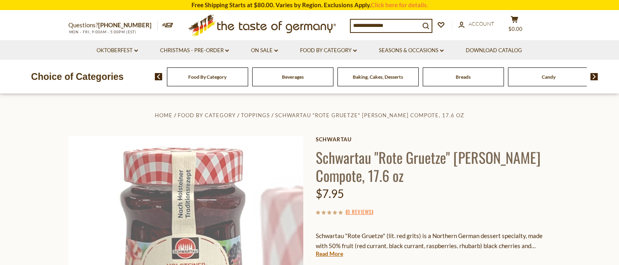  I want to click on span: Account, so click(481, 24).